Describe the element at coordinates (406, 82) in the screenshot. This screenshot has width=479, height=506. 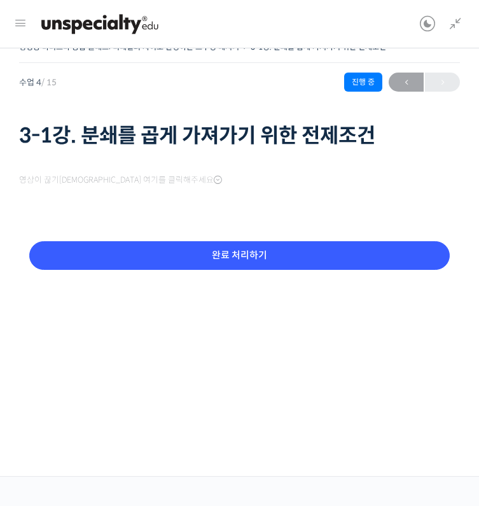
I see `a: ←이전` at that location.